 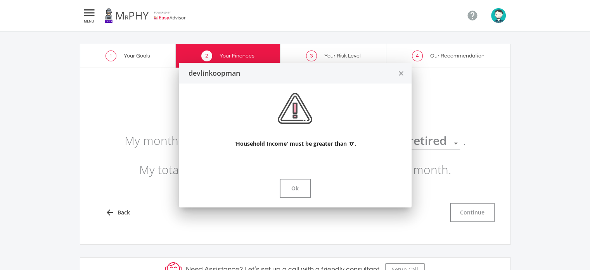 I want to click on span: not retired, so click(x=417, y=140).